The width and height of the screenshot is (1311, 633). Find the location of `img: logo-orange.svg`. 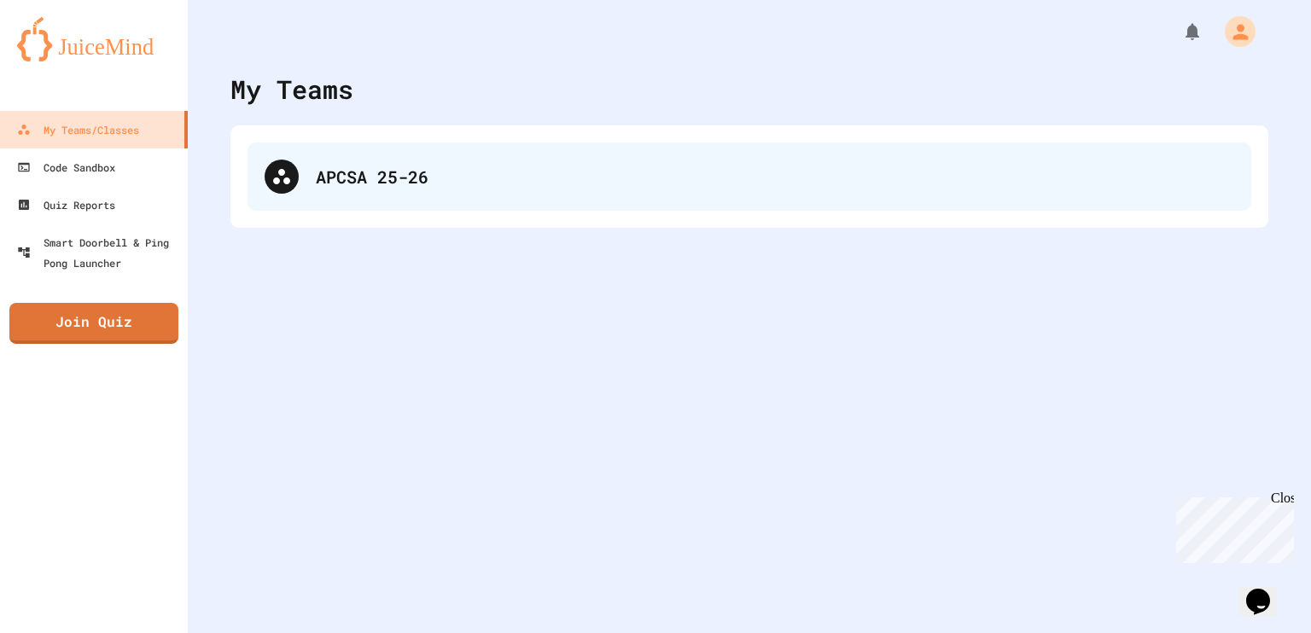

img: logo-orange.svg is located at coordinates (94, 39).